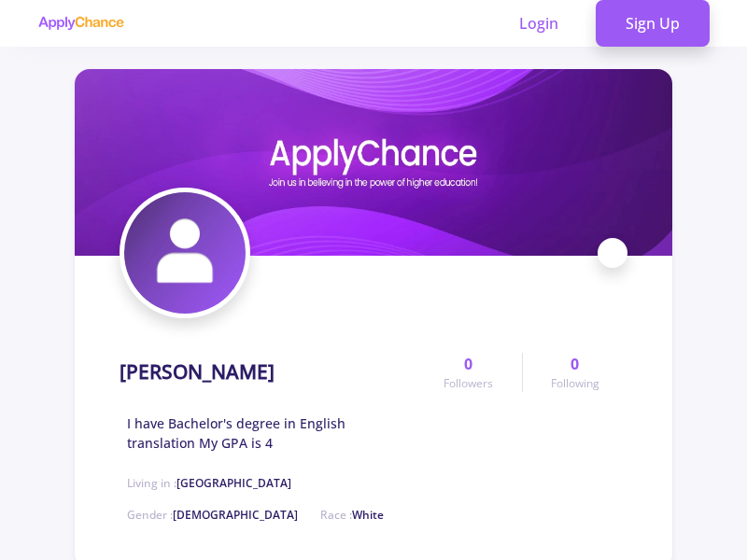 The width and height of the screenshot is (747, 560). I want to click on span: White, so click(368, 515).